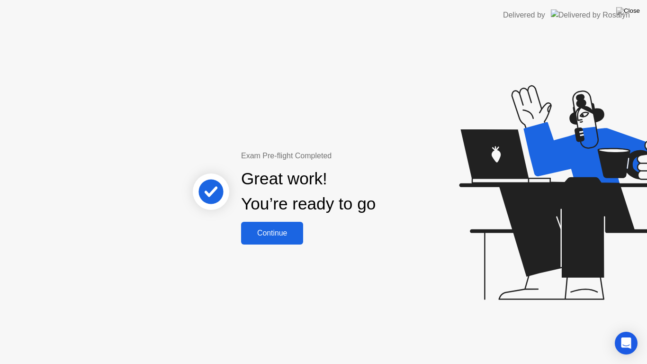 The width and height of the screenshot is (647, 364). I want to click on div: Exam Pre-flight Completed, so click(338, 156).